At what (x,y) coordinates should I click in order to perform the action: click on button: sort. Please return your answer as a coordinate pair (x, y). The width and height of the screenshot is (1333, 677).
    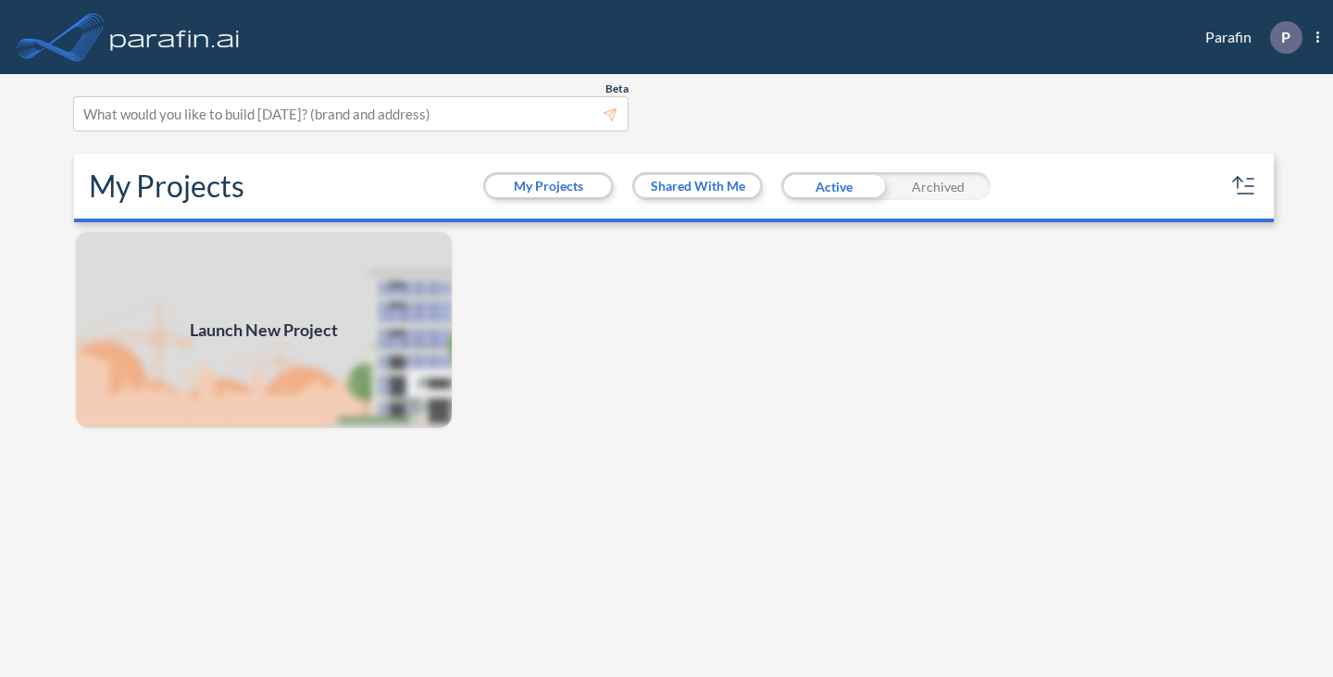
    Looking at the image, I should click on (1244, 186).